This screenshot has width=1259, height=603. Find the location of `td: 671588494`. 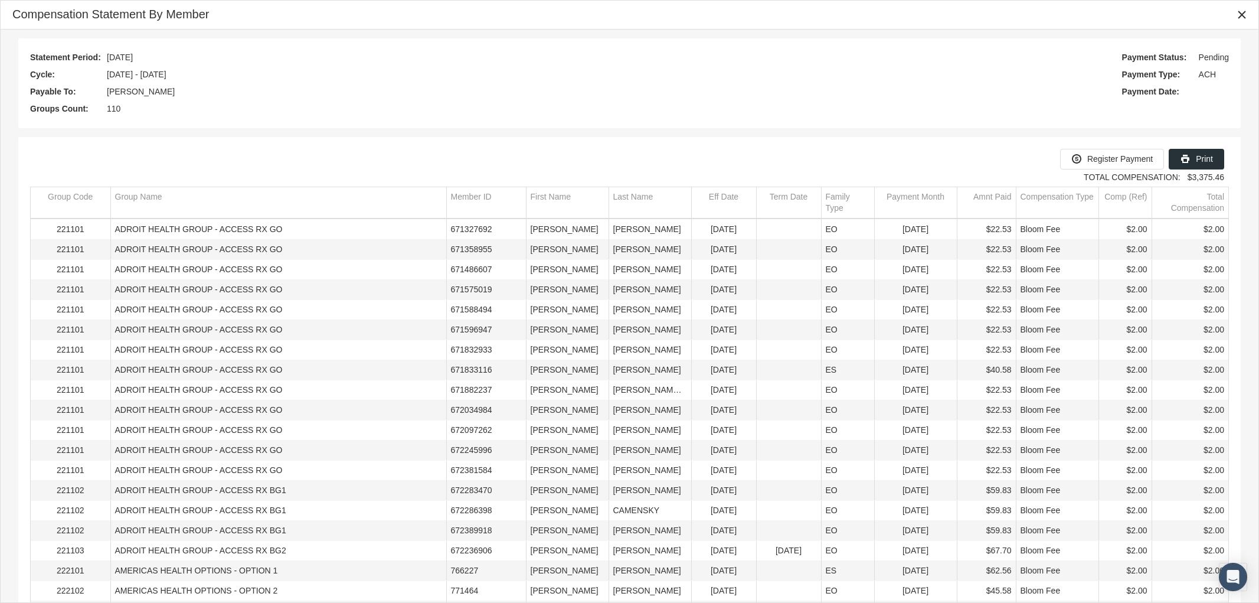

td: 671588494 is located at coordinates (486, 310).